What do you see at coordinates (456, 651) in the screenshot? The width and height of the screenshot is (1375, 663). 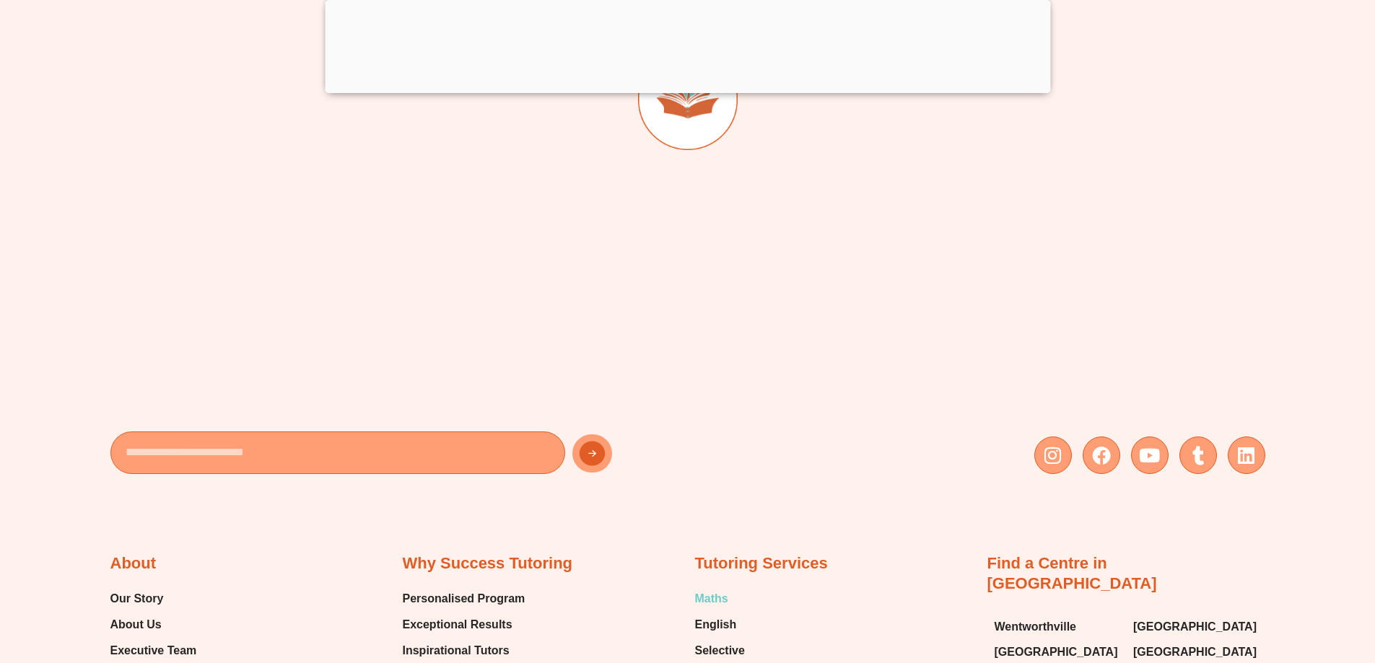 I see `span: Inspirational Tutors` at bounding box center [456, 651].